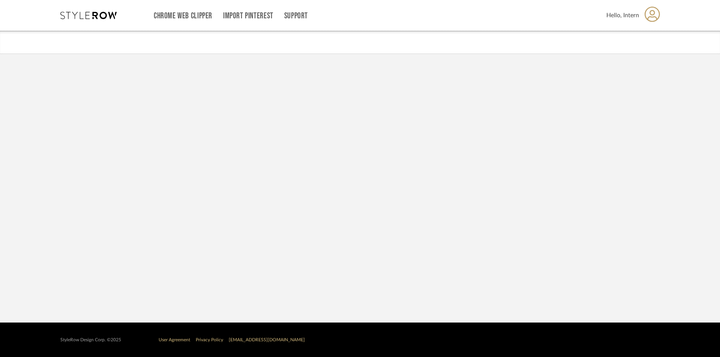 Image resolution: width=720 pixels, height=357 pixels. Describe the element at coordinates (296, 16) in the screenshot. I see `a: Support` at that location.